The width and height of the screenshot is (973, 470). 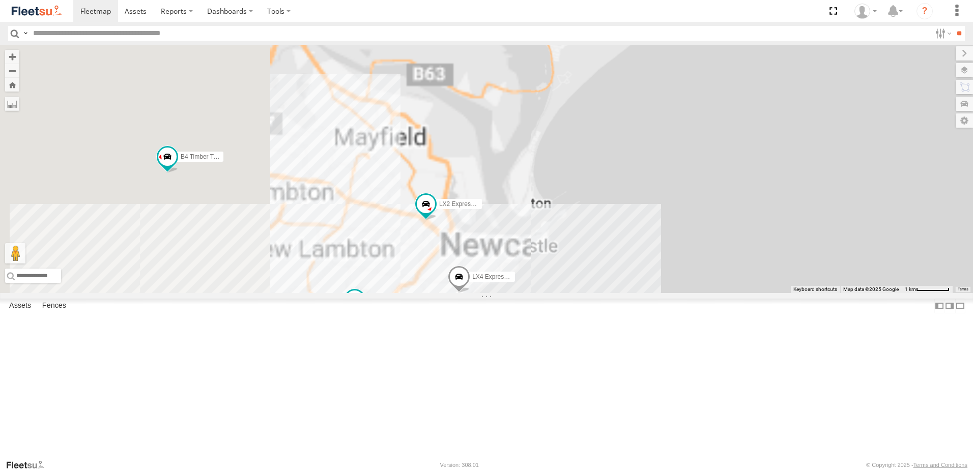 What do you see at coordinates (965, 121) in the screenshot?
I see `label: Map Settings` at bounding box center [965, 121].